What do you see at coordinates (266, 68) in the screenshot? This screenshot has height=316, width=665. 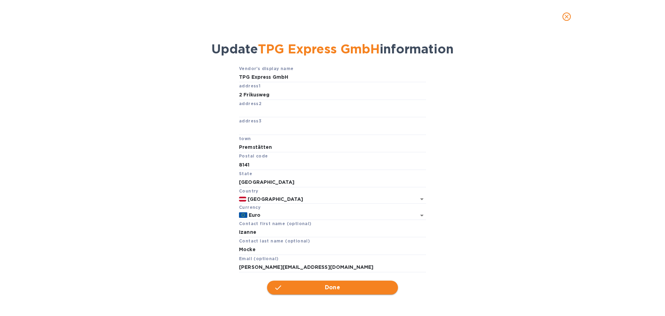 I see `b: Vendor's display name` at bounding box center [266, 68].